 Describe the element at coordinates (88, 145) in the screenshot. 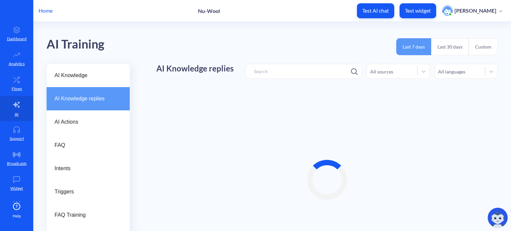

I see `div: FAQ` at that location.